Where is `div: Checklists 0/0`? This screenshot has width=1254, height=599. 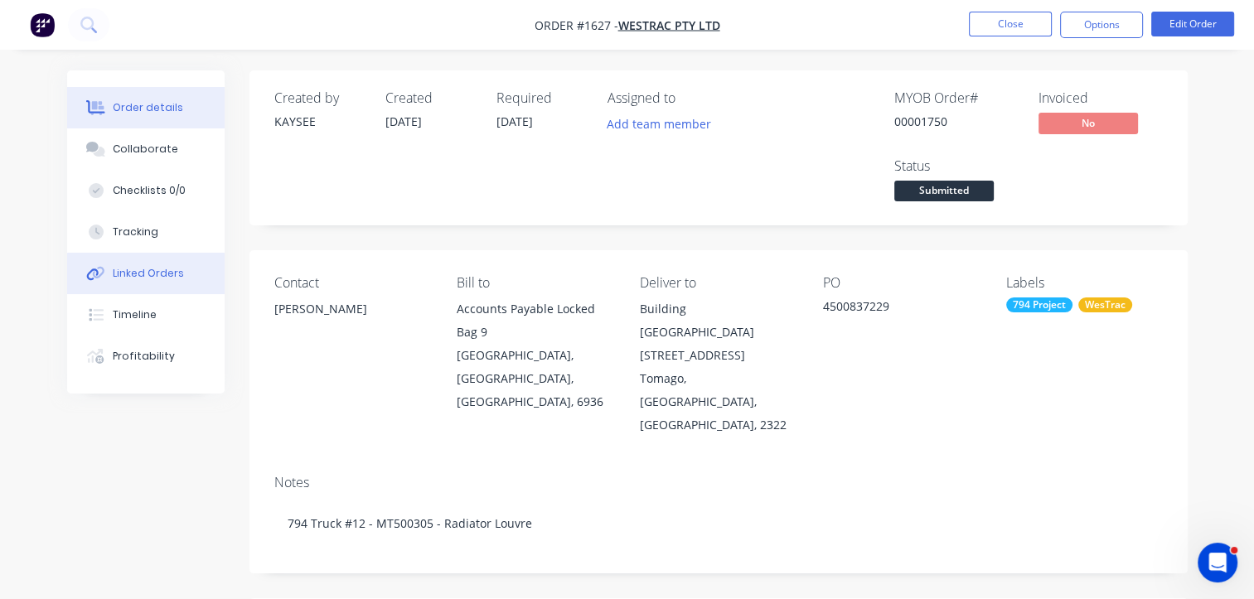
div: Checklists 0/0 is located at coordinates (149, 191).